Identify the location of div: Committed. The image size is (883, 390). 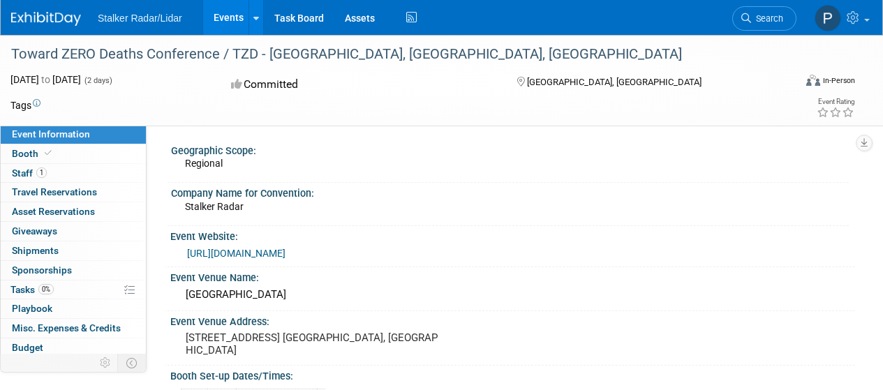
(360, 84).